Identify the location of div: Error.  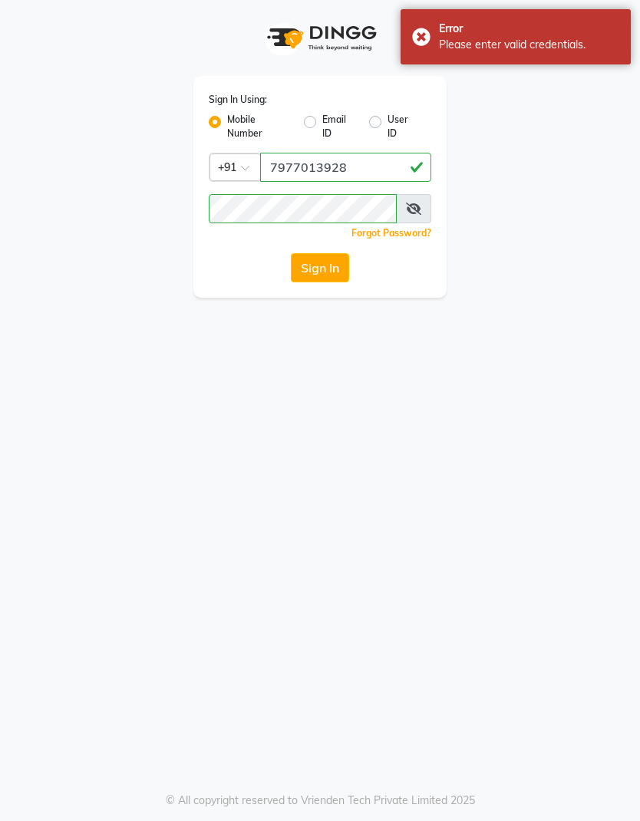
(529, 28).